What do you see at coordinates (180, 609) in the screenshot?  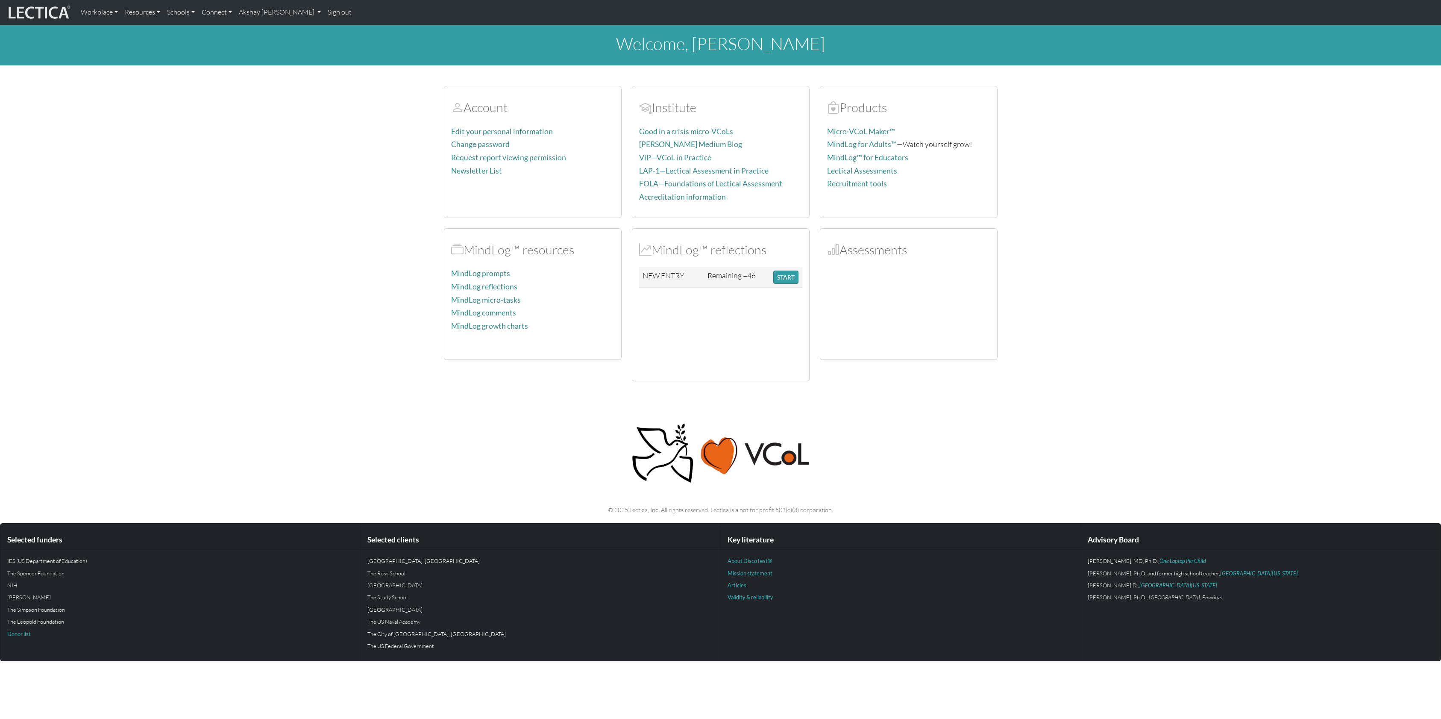 I see `p: The Simpson Foundation` at bounding box center [180, 609].